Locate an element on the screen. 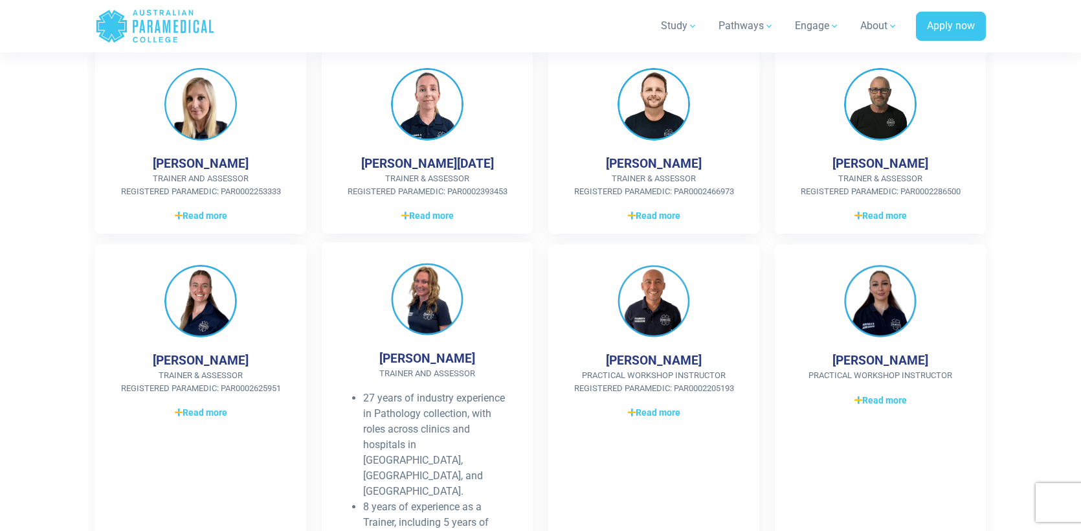 The image size is (1081, 531). a: About is located at coordinates (879, 26).